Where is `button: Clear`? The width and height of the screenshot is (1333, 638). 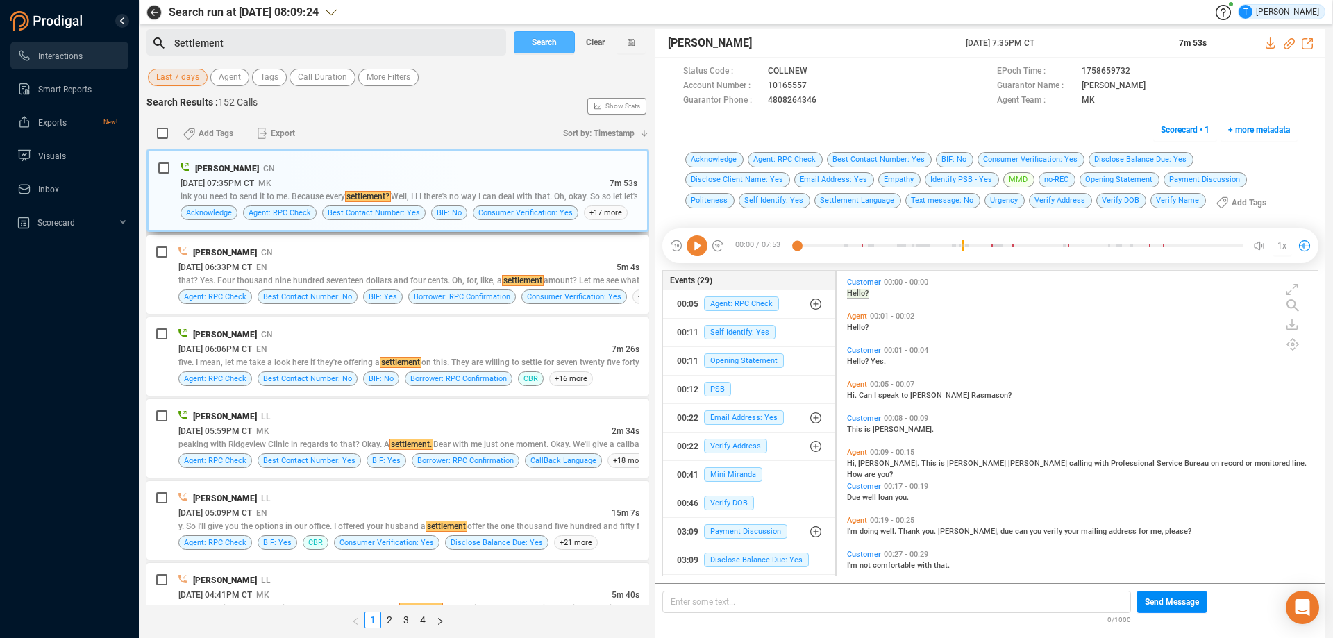
button: Clear is located at coordinates (596, 42).